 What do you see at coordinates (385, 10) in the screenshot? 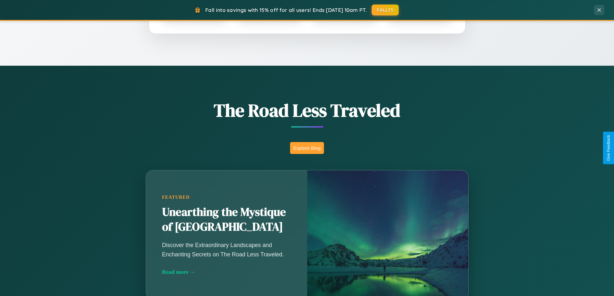
I see `button: FALL15` at bounding box center [385, 10].